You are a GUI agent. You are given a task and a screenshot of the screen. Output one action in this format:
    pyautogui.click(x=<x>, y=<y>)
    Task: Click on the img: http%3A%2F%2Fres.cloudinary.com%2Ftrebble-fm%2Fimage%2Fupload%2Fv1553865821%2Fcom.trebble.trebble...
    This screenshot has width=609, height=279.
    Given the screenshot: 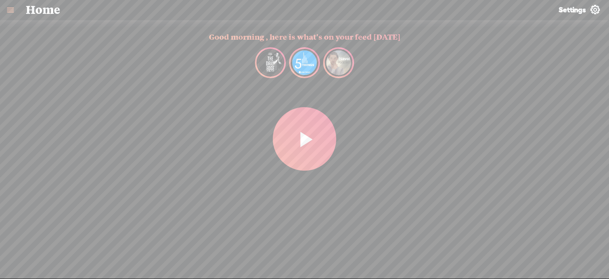 What is the action you would take?
    pyautogui.click(x=339, y=63)
    